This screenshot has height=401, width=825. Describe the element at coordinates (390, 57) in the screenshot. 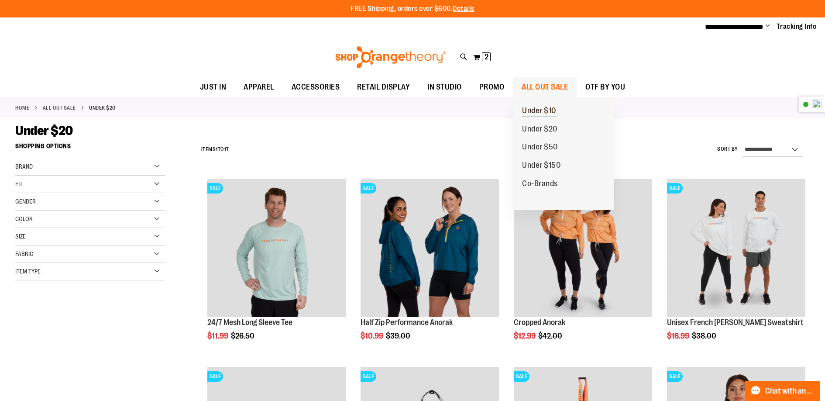

I see `img: Shop Orangetheory` at that location.